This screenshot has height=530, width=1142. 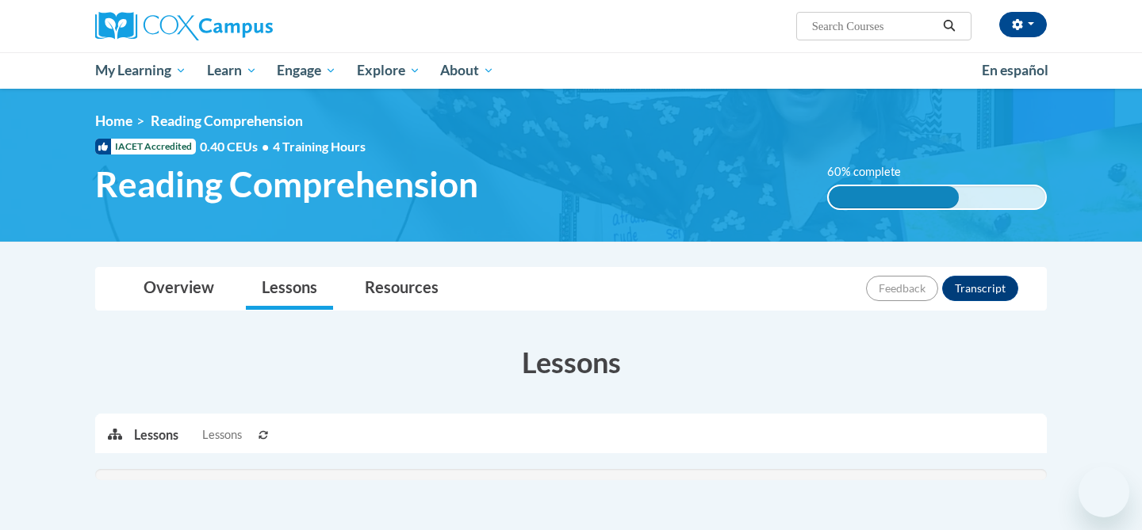 What do you see at coordinates (236, 147) in the screenshot?
I see `span: 0.40 CEUs` at bounding box center [236, 147].